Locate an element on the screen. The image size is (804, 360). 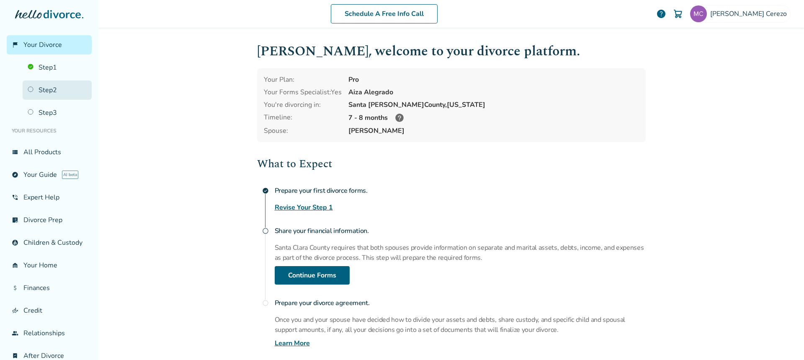
a: Step2 is located at coordinates (57, 90).